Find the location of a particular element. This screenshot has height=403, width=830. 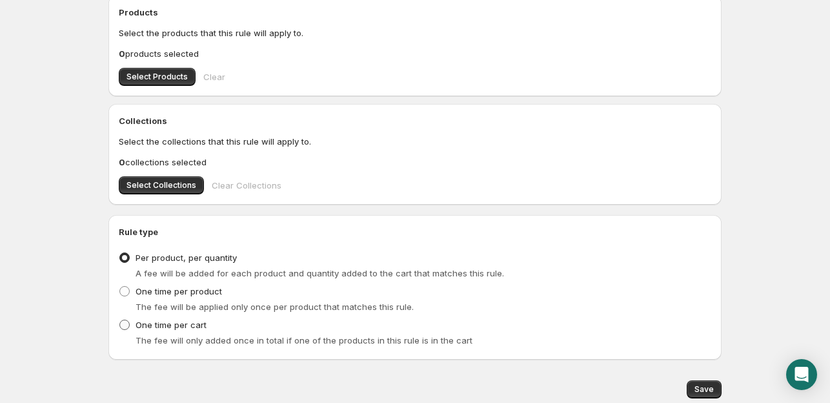

h2: Collections is located at coordinates (415, 121).